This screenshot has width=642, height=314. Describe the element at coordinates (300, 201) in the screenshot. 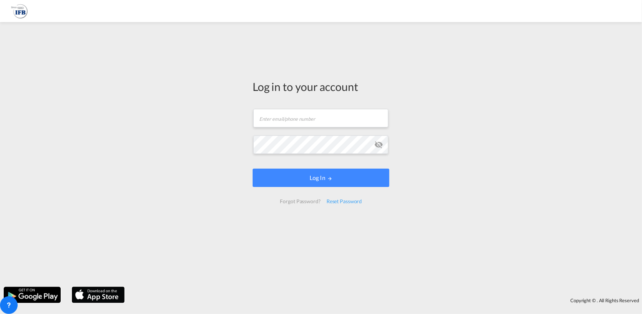

I see `div: Forgot Password?` at that location.